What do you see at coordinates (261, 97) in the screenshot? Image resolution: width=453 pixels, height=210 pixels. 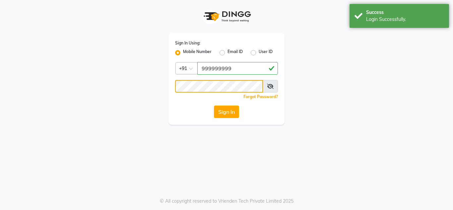 I see `a: Forgot Password?` at bounding box center [261, 97].